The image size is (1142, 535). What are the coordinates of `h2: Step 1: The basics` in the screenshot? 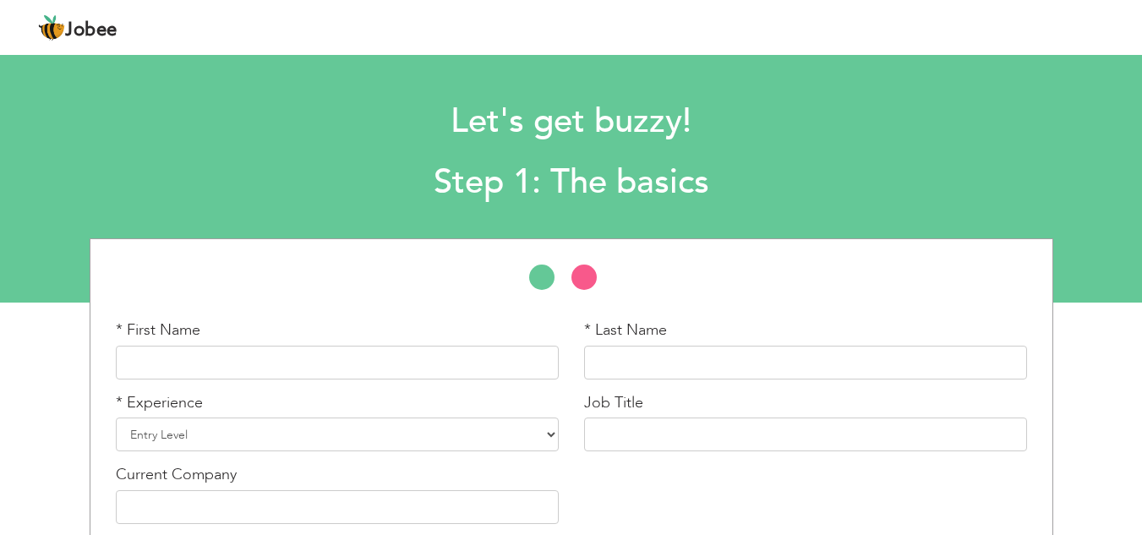 It's located at (571, 183).